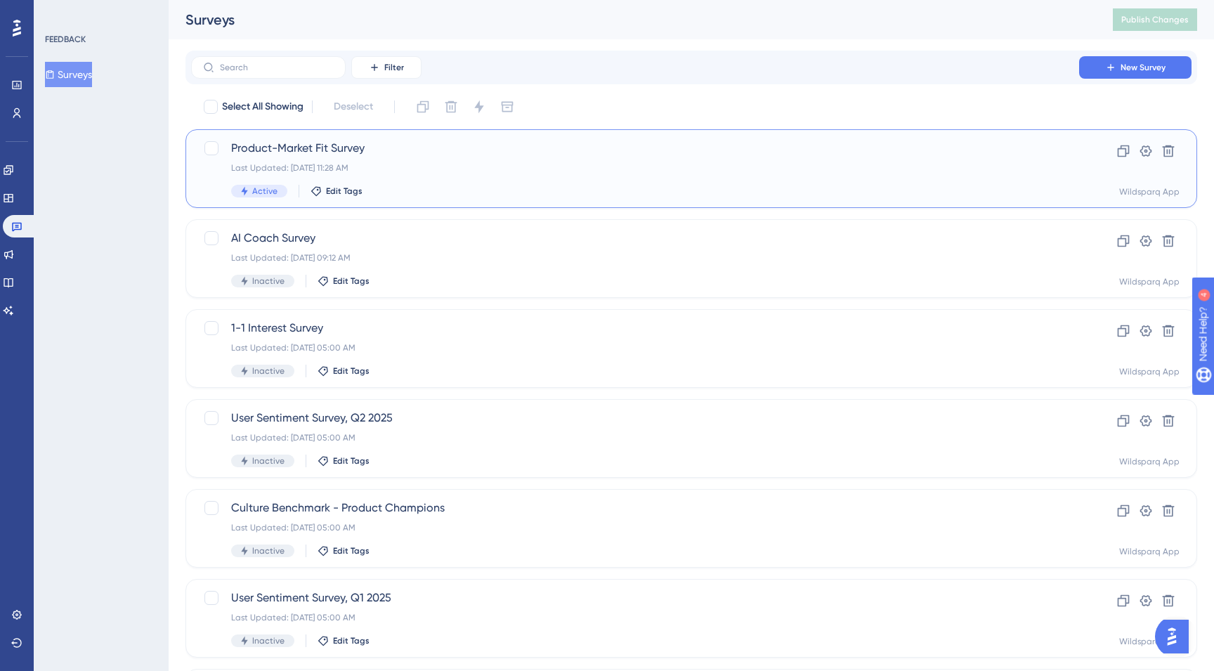  Describe the element at coordinates (17, 21) in the screenshot. I see `img: launcher-image-alternative-text` at that location.